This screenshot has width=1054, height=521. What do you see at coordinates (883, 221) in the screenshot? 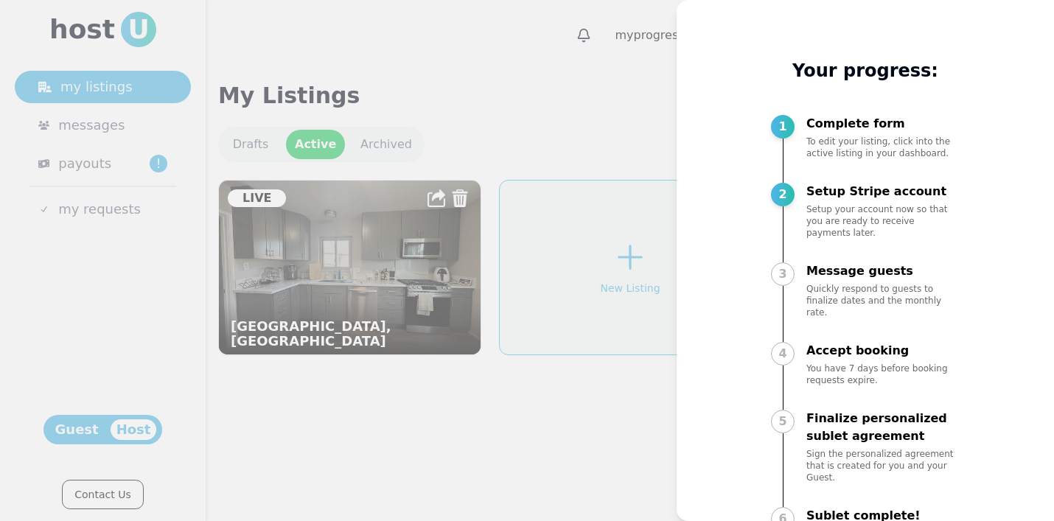
I see `p: Setup your account now so that you are ready to receive payments later.` at bounding box center [883, 221].